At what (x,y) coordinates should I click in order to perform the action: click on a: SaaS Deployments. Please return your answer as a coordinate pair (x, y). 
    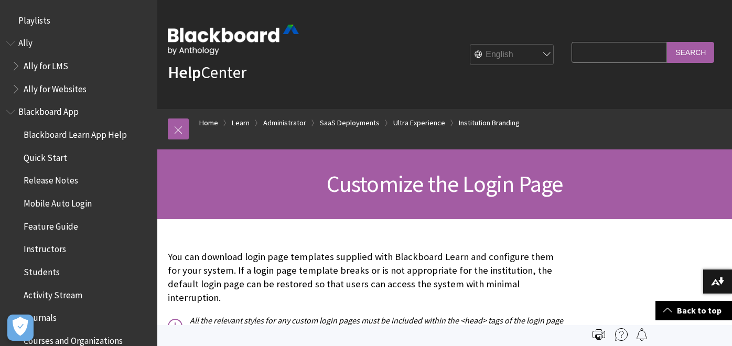
    Looking at the image, I should click on (350, 123).